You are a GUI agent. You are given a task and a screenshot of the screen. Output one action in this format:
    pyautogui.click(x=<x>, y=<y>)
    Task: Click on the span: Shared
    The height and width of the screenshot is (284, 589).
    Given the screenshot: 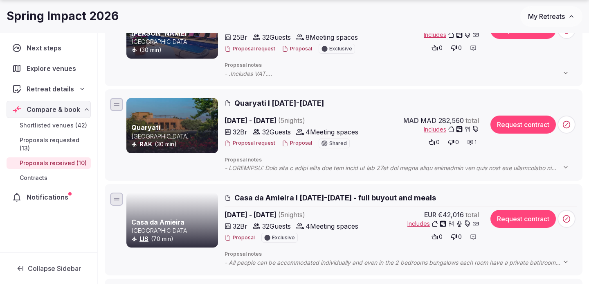 What is the action you would take?
    pyautogui.click(x=338, y=143)
    